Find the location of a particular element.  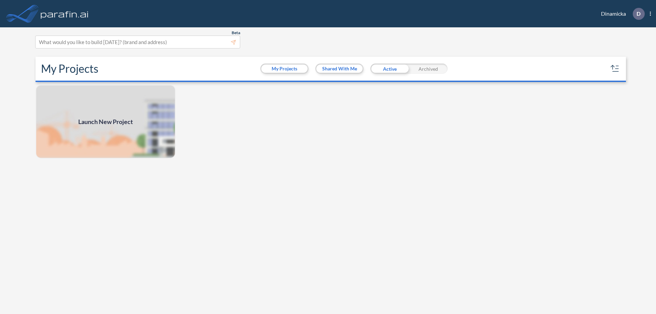

span: Beta is located at coordinates (236, 33).